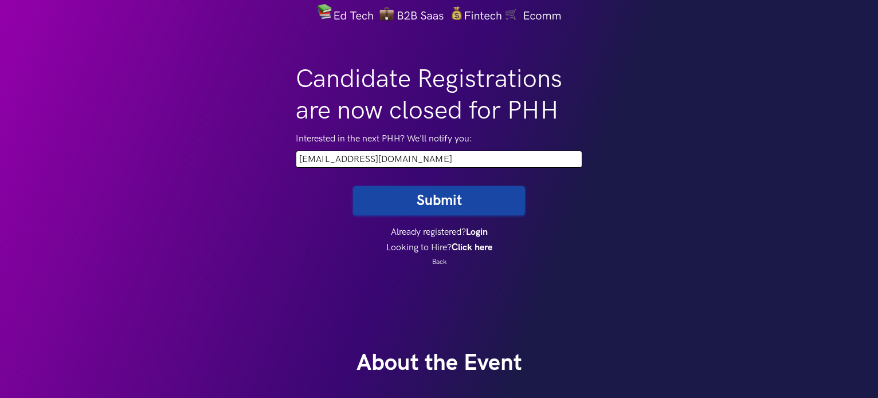 Image resolution: width=878 pixels, height=398 pixels. Describe the element at coordinates (439, 159) in the screenshot. I see `input: Please fill this field` at that location.